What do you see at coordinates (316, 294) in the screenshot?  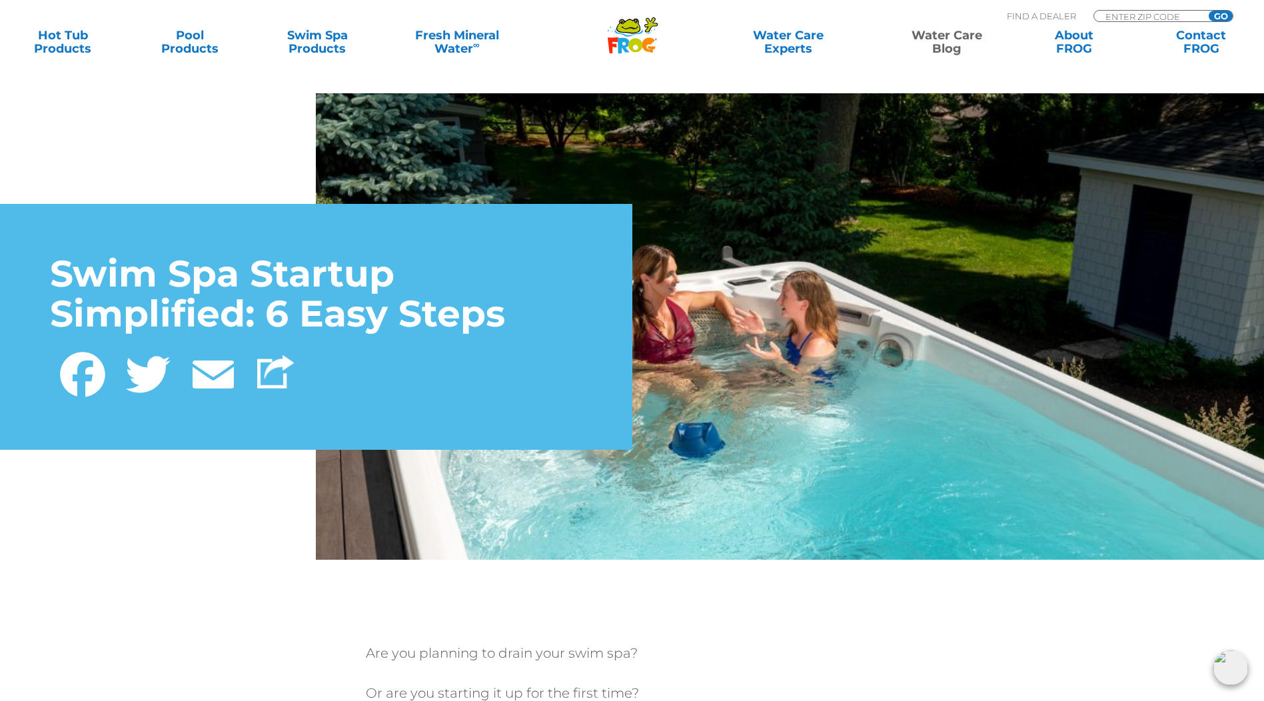 I see `h1: Swim Spa Startup Simplified: 6 Easy Steps` at bounding box center [316, 294].